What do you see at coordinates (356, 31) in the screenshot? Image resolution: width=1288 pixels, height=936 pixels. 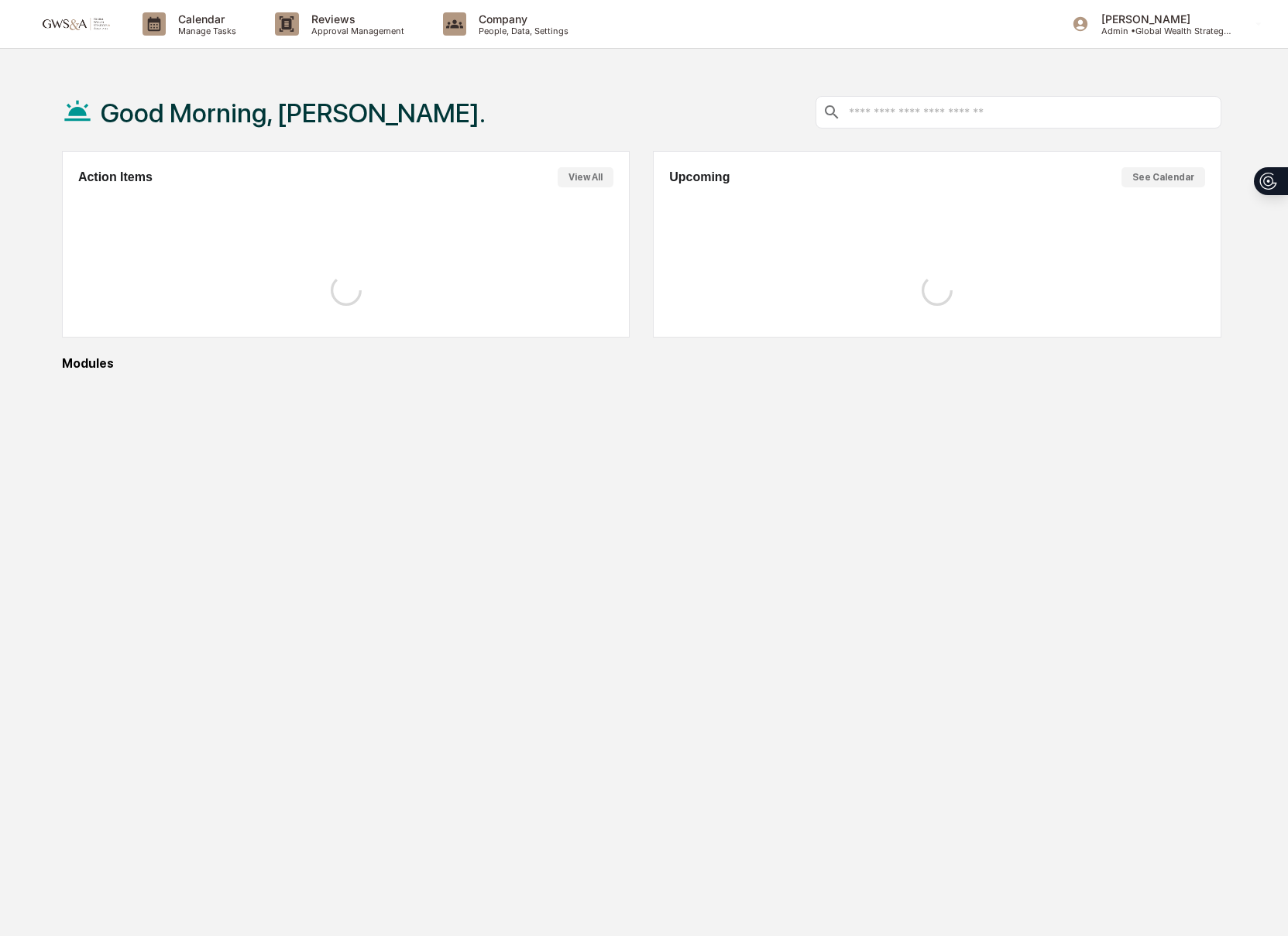 I see `p: Approval Management` at bounding box center [356, 31].